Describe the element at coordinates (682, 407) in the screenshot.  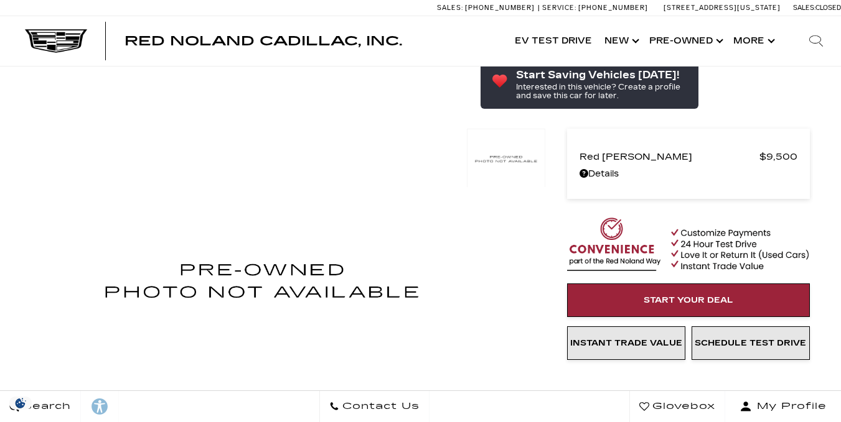
I see `span: Glovebox` at that location.